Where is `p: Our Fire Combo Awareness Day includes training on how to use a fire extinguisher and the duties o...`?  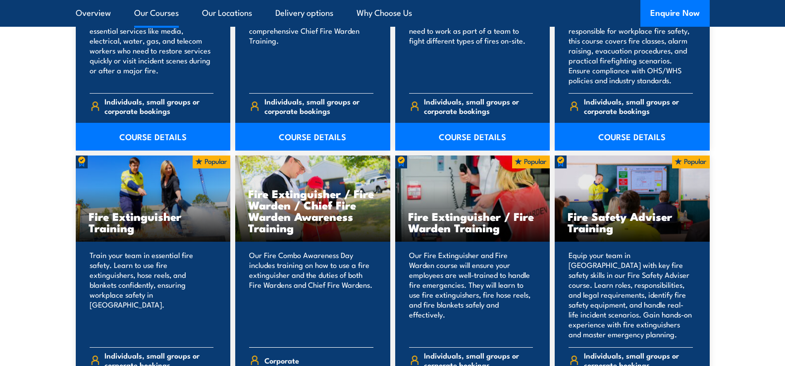 p: Our Fire Combo Awareness Day includes training on how to use a fire extinguisher and the duties o... is located at coordinates (311, 295).